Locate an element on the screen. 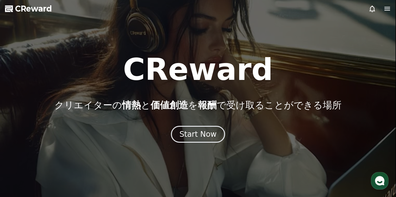  span: CReward is located at coordinates (33, 9).